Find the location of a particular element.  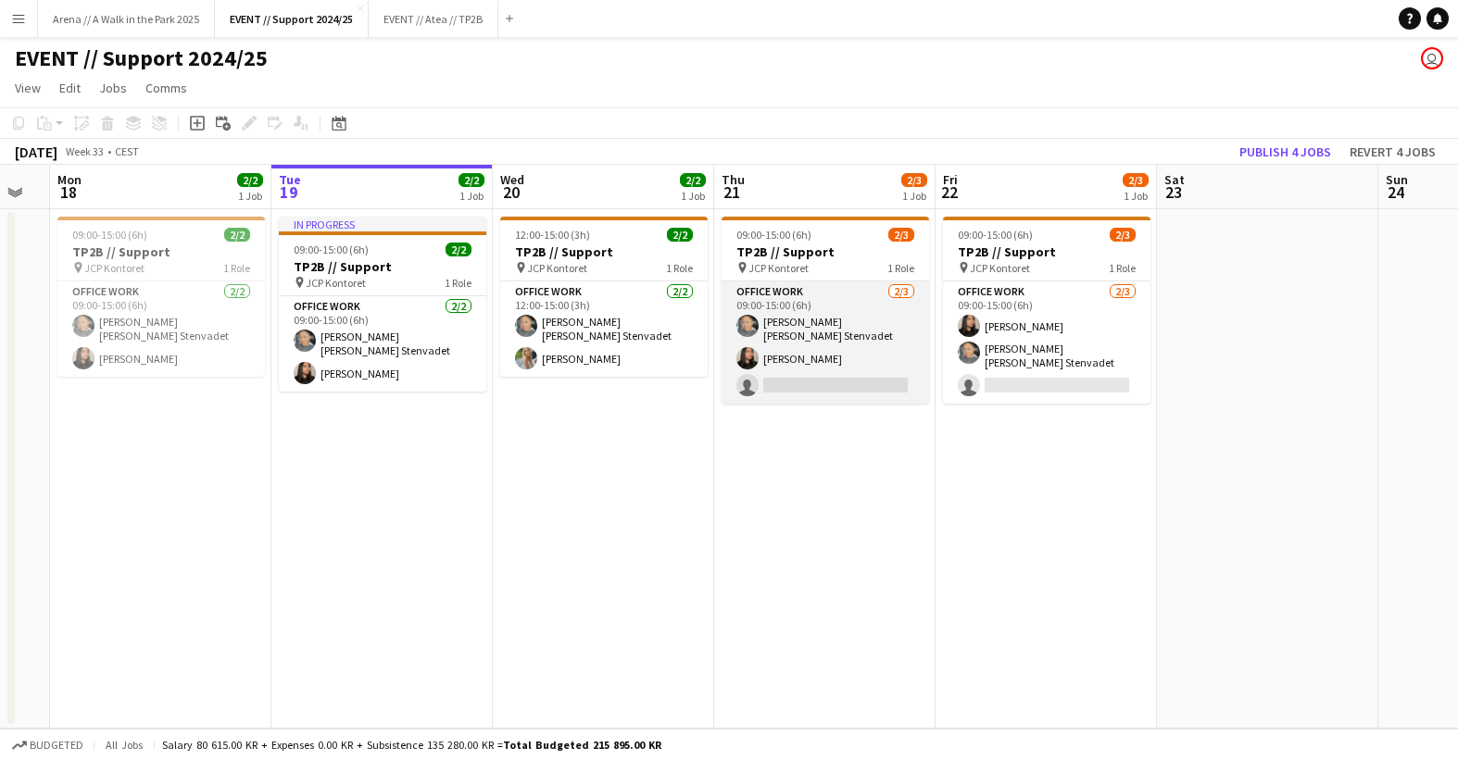

span: 22 is located at coordinates (948, 192).